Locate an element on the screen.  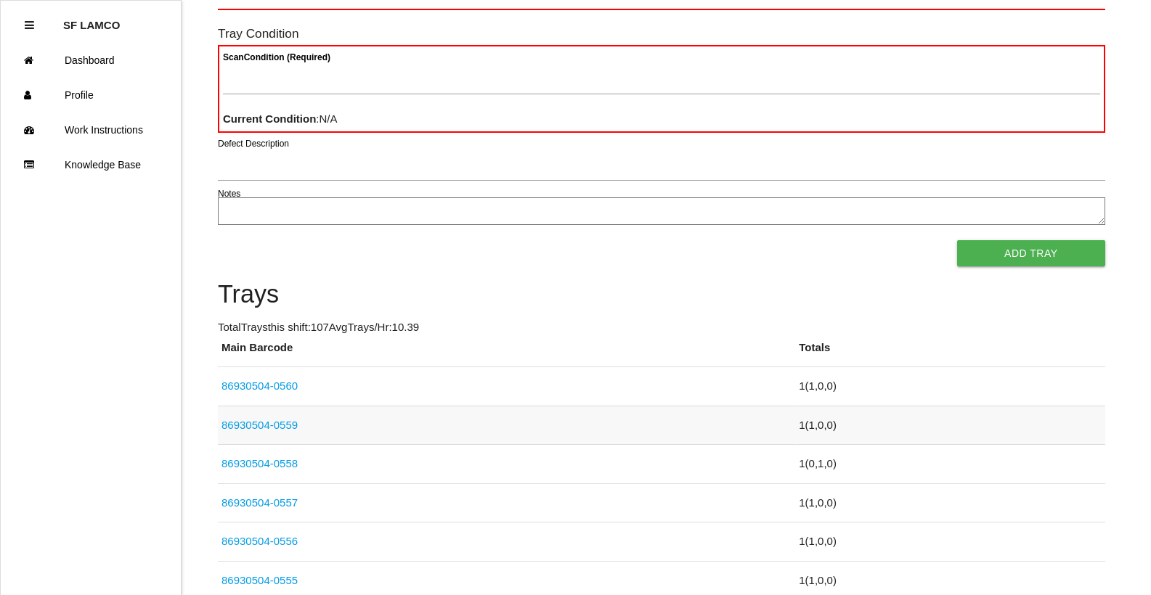
a: 86930504-0558 is located at coordinates (259, 463).